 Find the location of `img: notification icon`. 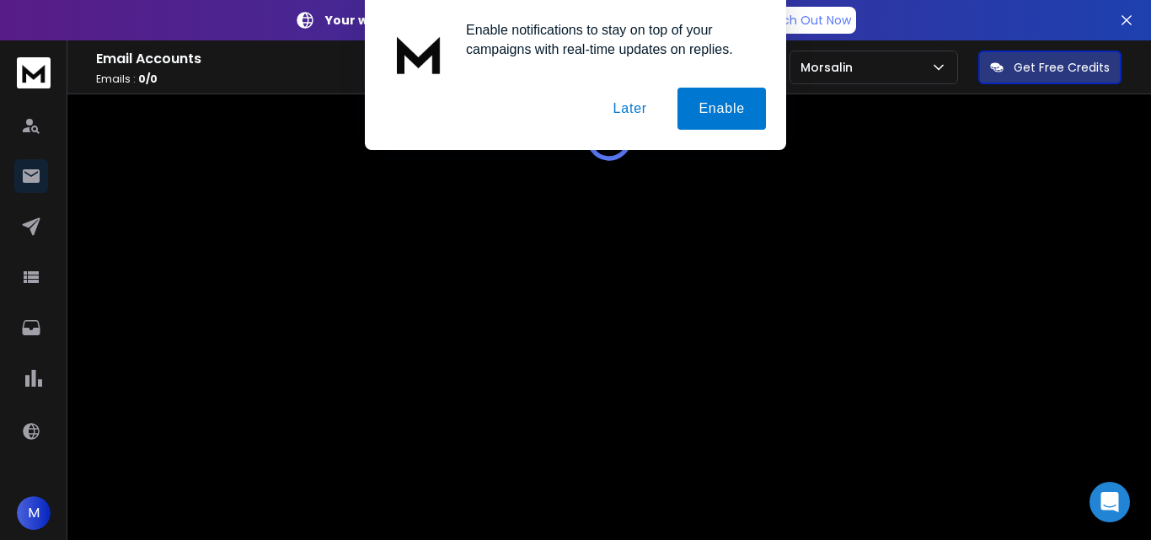

img: notification icon is located at coordinates (419, 54).